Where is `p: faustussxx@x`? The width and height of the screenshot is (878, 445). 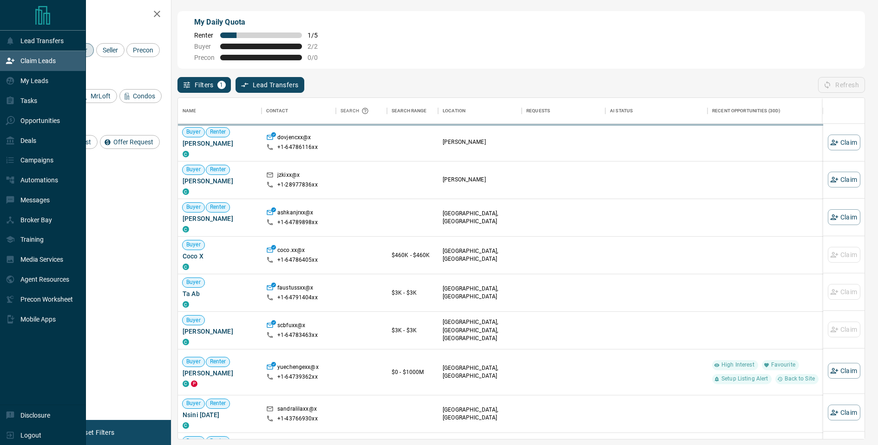 p: faustussxx@x is located at coordinates (295, 289).